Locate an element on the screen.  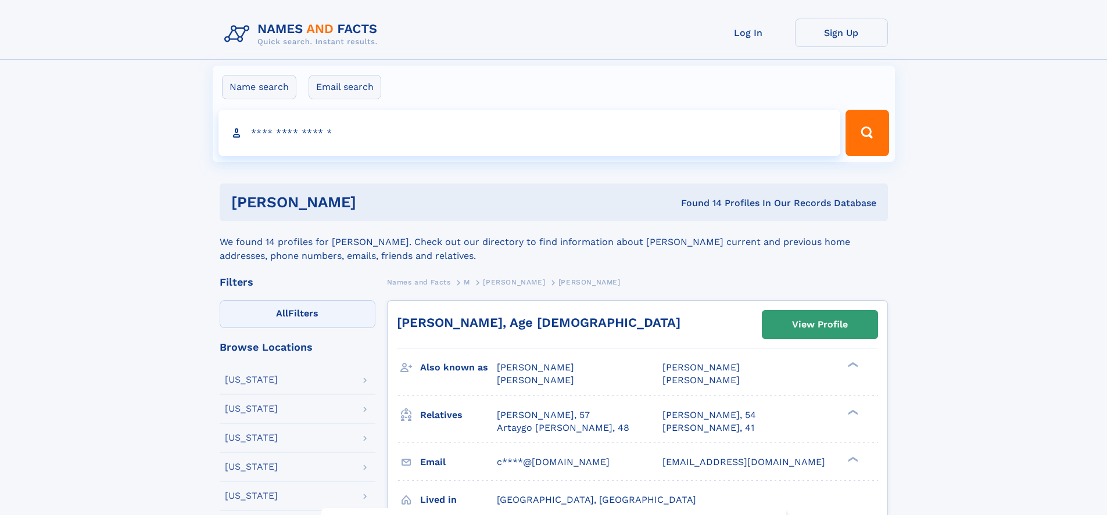
label: Filters is located at coordinates (297, 314).